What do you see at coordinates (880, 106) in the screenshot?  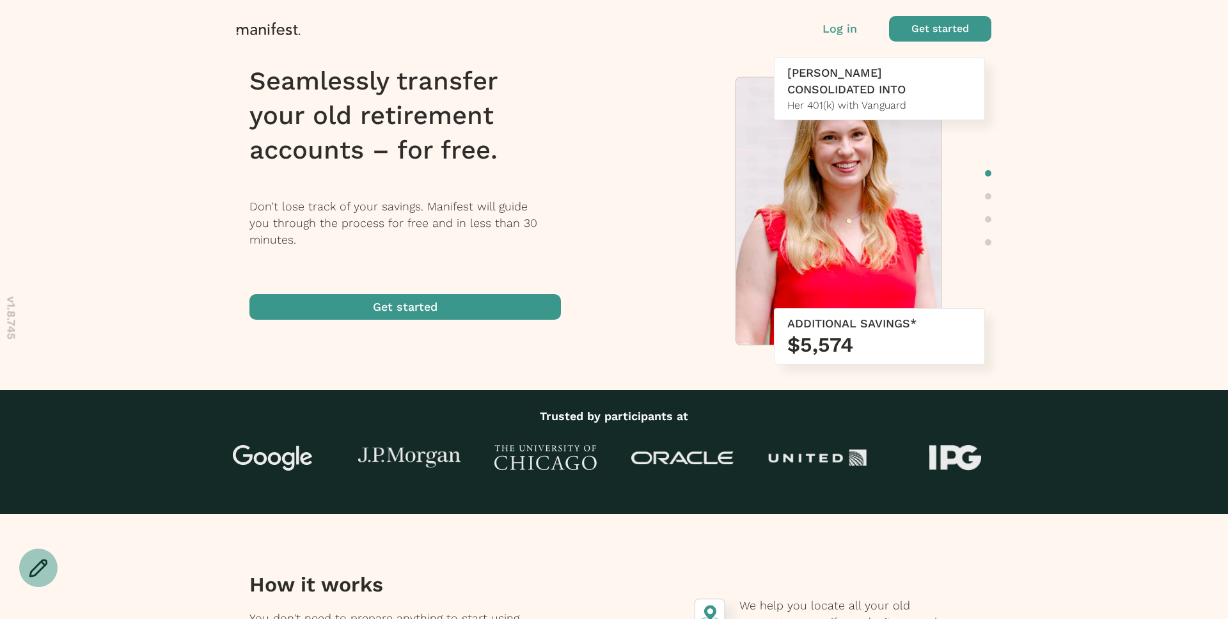 I see `div: Her 401(k) with Vanguard` at bounding box center [880, 106].